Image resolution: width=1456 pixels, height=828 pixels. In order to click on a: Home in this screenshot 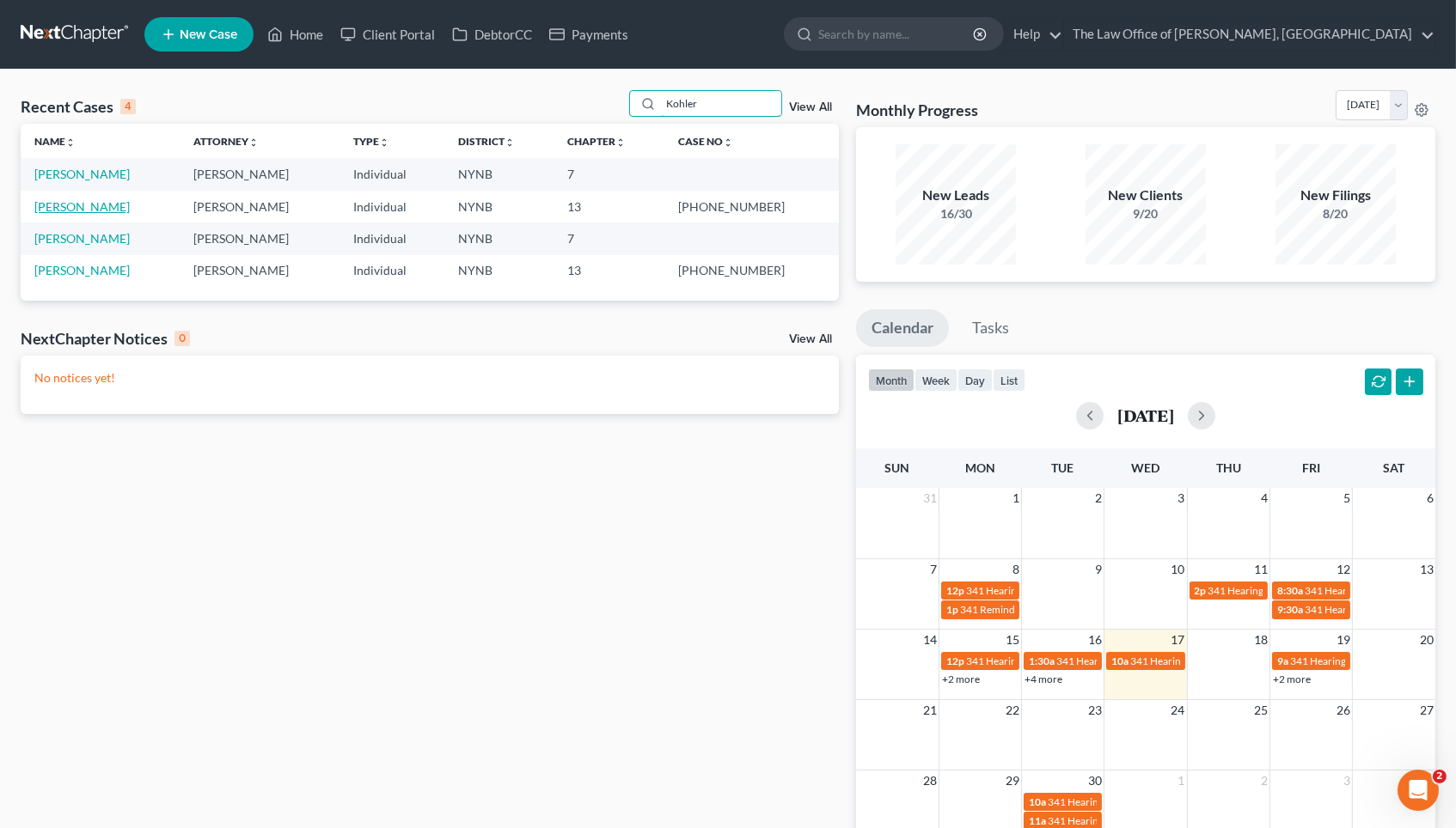, I will do `click(295, 35)`.